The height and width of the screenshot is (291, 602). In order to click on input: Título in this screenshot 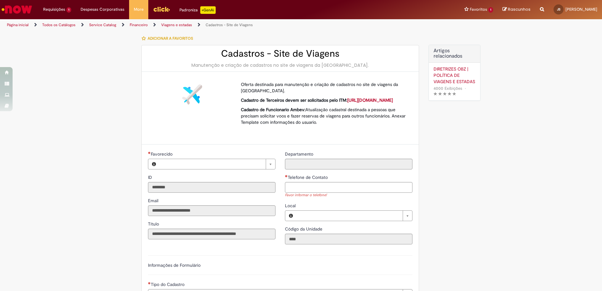, I will do `click(212, 234)`.